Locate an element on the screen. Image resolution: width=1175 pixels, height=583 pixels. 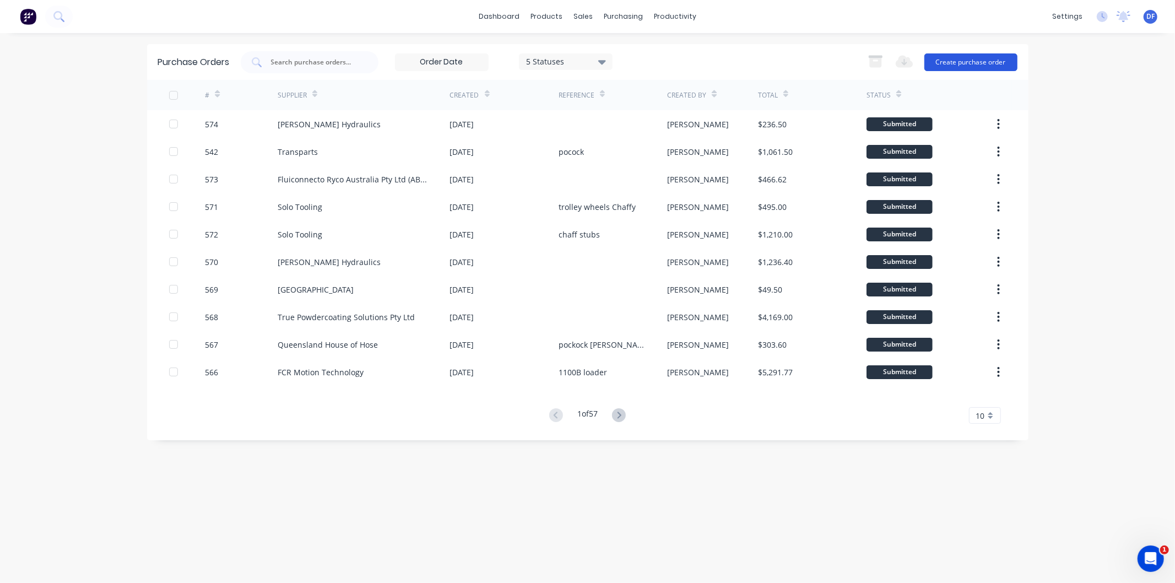
div: 569 is located at coordinates (212, 289).